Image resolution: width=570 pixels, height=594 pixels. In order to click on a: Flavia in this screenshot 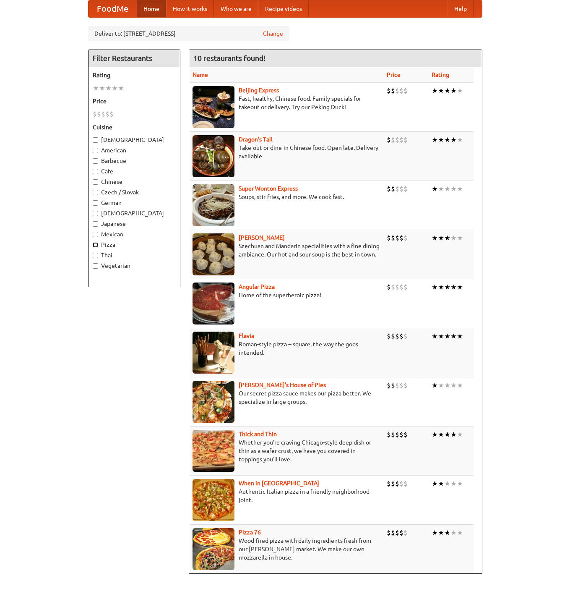, I will do `click(246, 336)`.